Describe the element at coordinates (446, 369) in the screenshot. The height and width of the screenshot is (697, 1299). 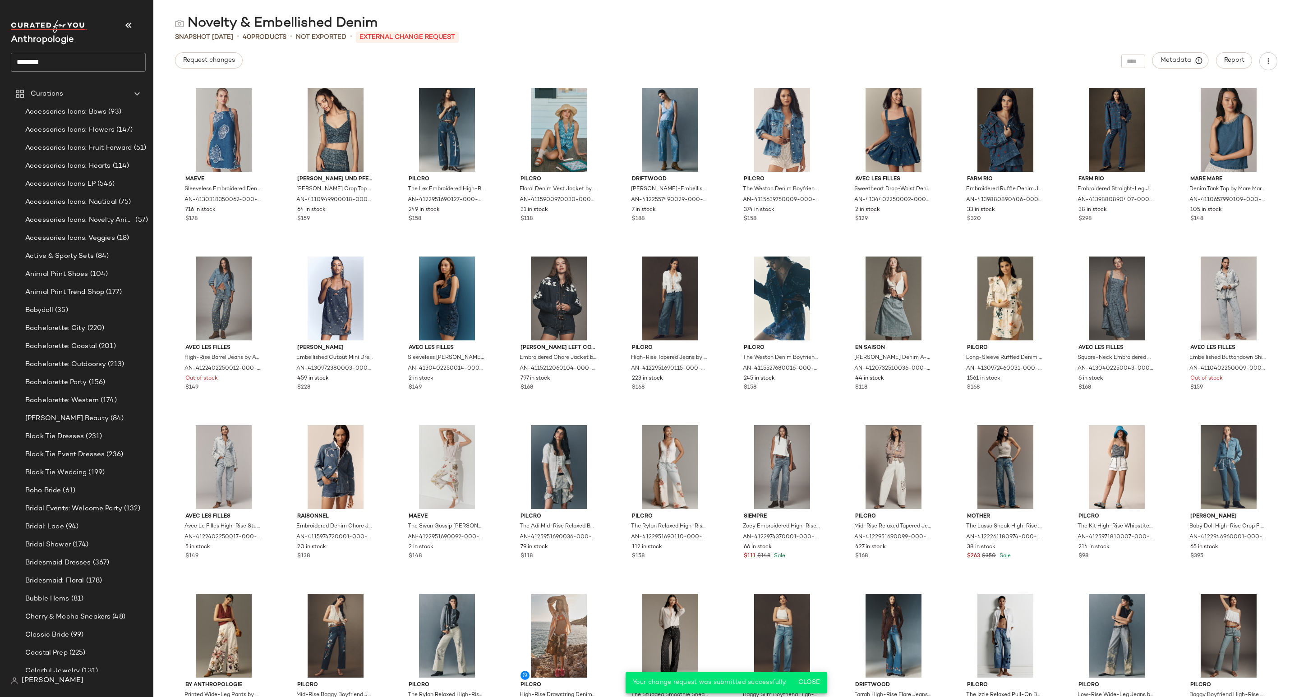
I see `span: AN-4130402250014-000-091` at that location.